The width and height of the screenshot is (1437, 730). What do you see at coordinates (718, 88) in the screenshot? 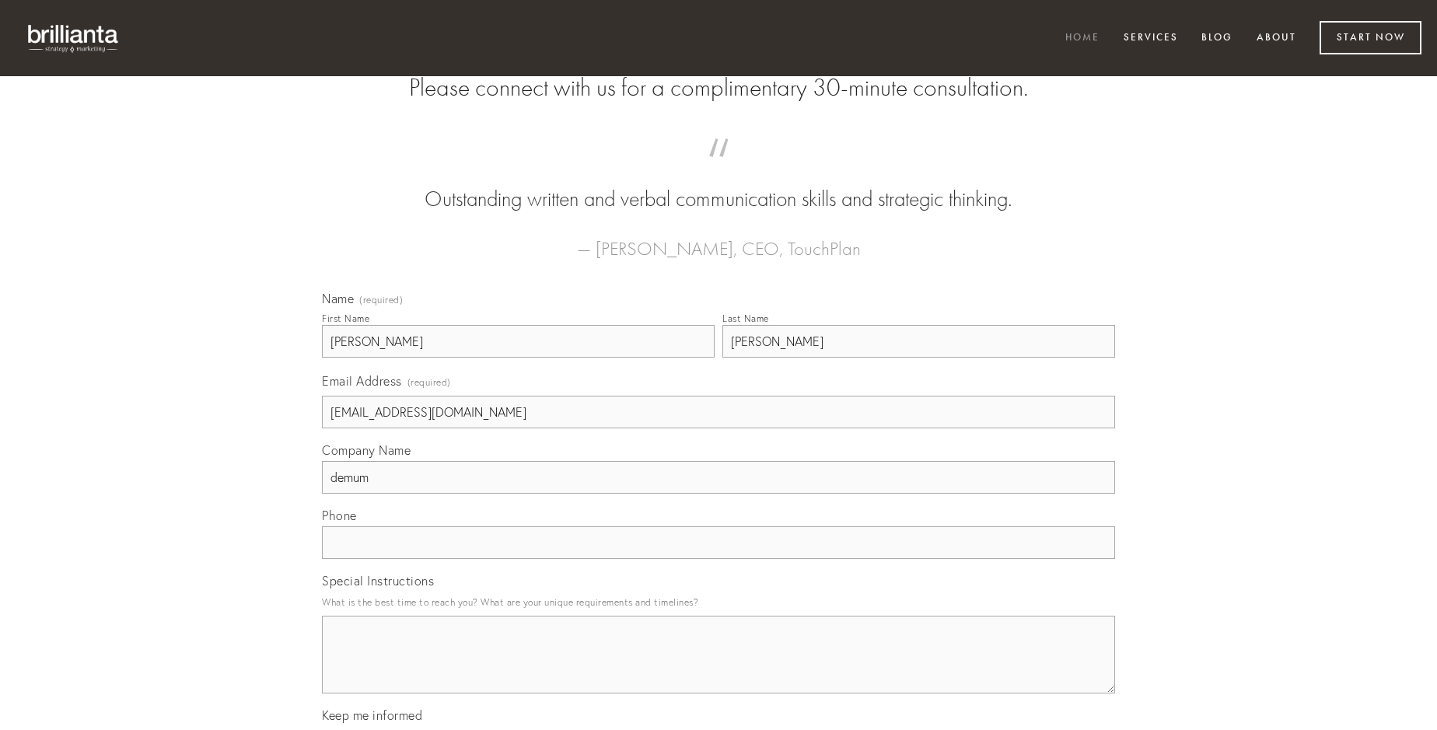
I see `h2: Please connect with us for a complimentary 30-minute consultation.` at bounding box center [718, 88].